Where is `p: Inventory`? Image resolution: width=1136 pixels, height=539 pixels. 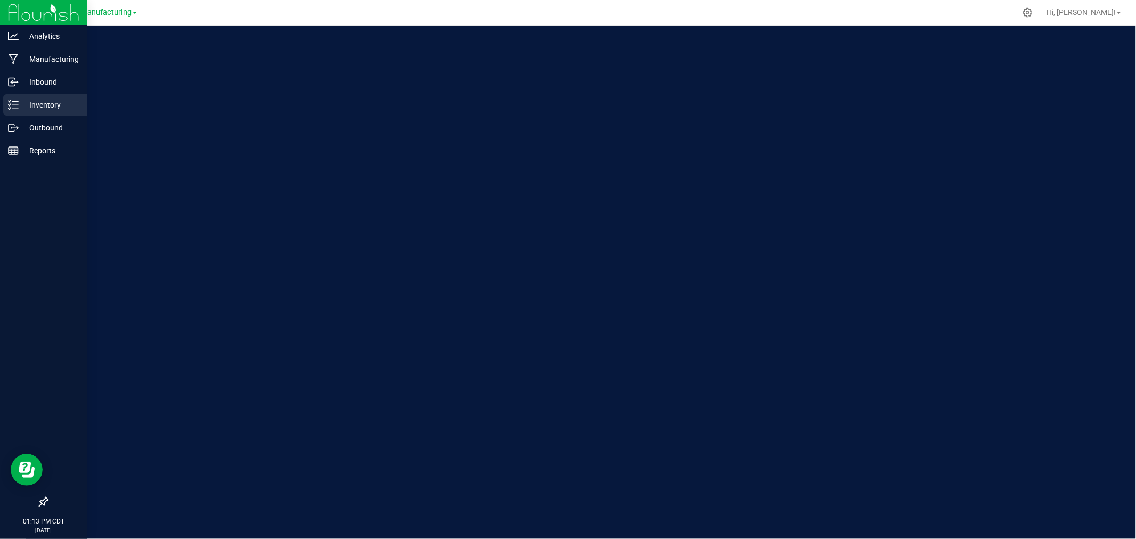
p: Inventory is located at coordinates (51, 105).